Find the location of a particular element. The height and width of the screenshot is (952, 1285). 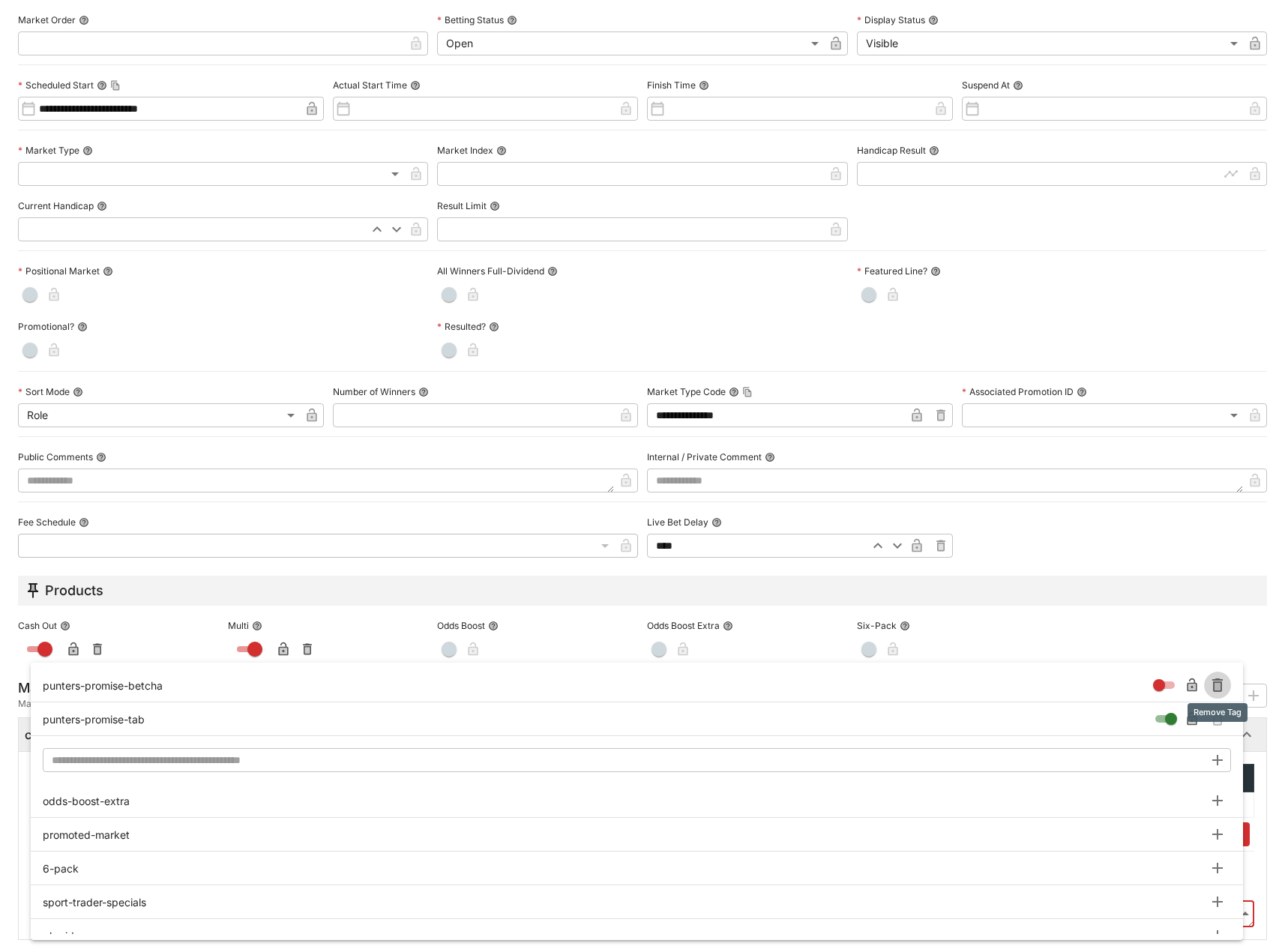

span: odds-boost-extra is located at coordinates (623, 800).